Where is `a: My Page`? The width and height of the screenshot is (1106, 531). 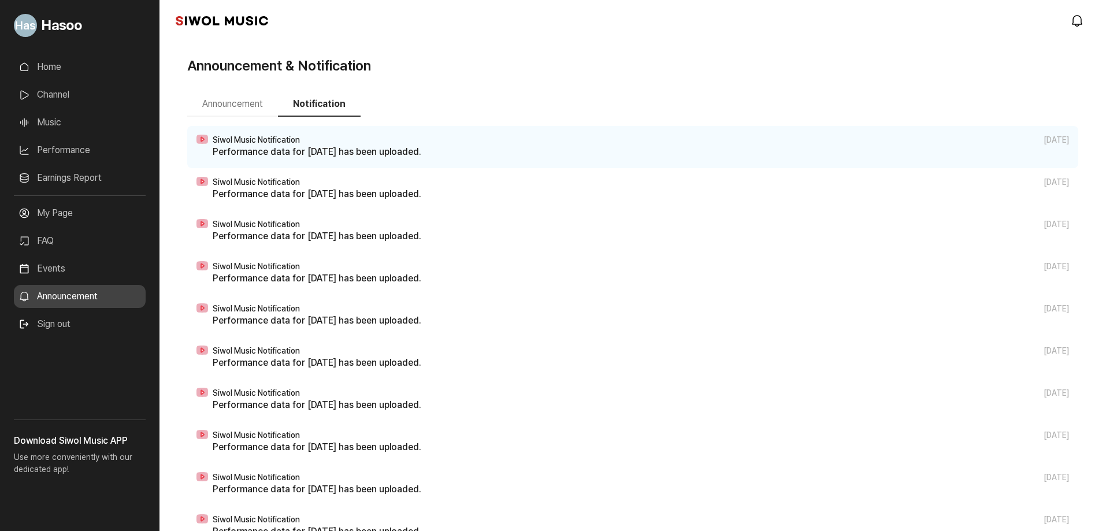
a: My Page is located at coordinates (80, 213).